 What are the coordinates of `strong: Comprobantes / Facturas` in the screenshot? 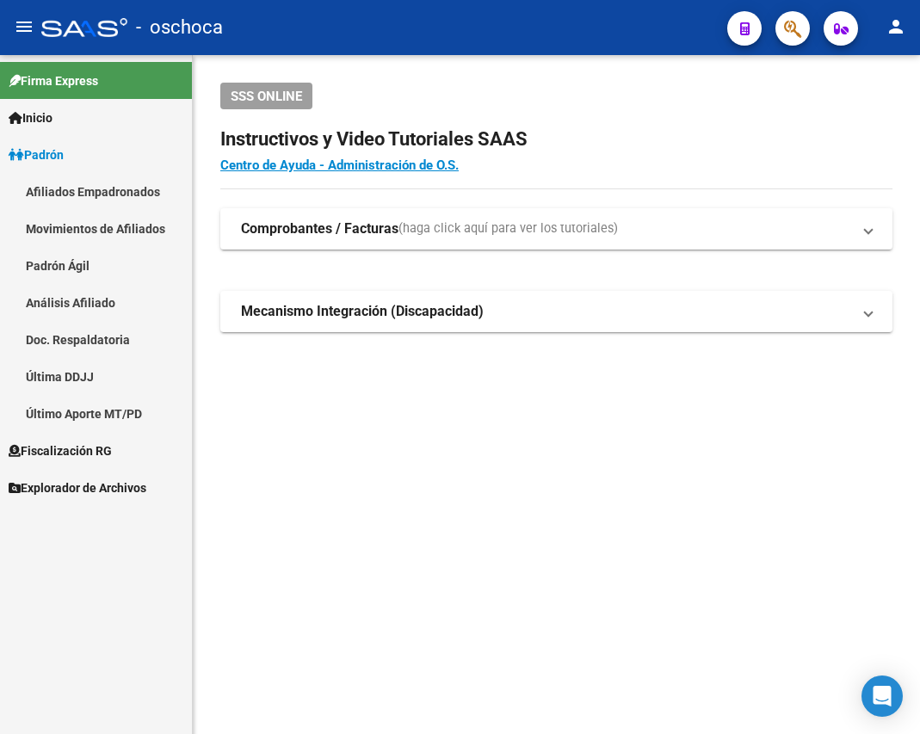 It's located at (319, 229).